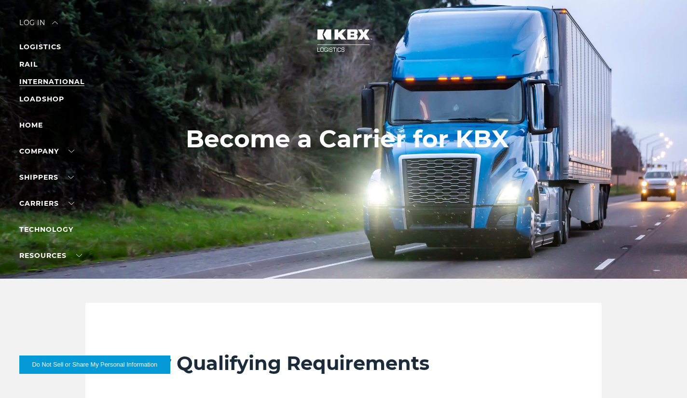 The image size is (687, 398). I want to click on a: SHIPPERS, so click(46, 177).